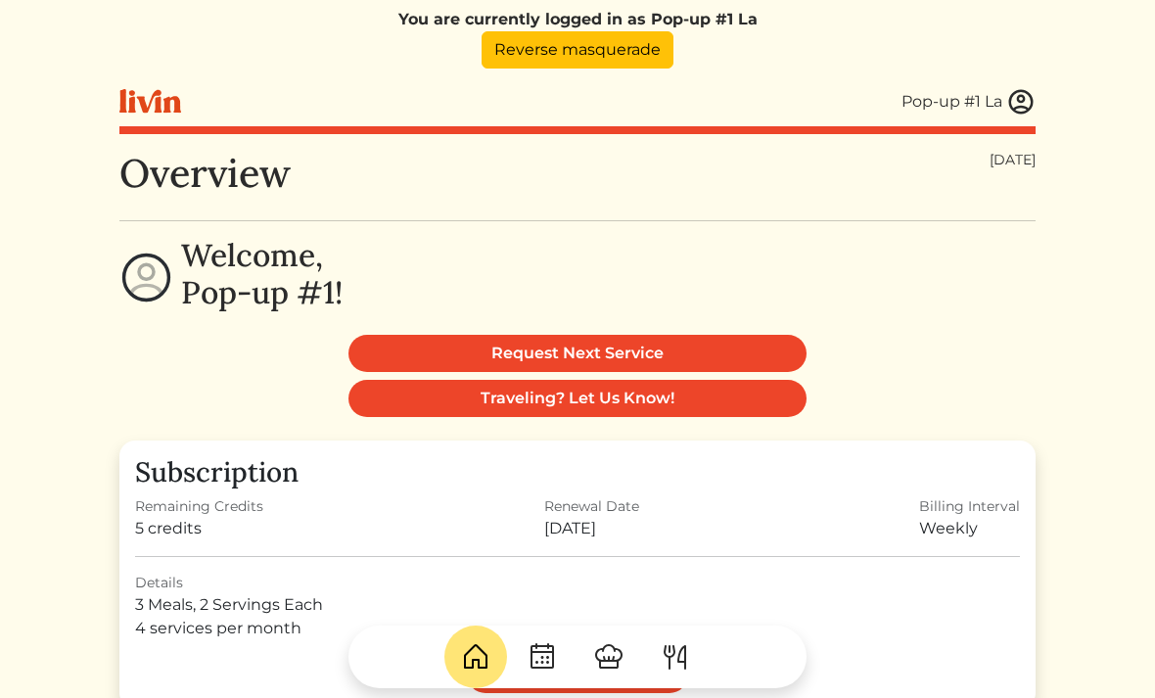 The width and height of the screenshot is (1155, 698). Describe the element at coordinates (969, 506) in the screenshot. I see `div: Billing Interval` at that location.